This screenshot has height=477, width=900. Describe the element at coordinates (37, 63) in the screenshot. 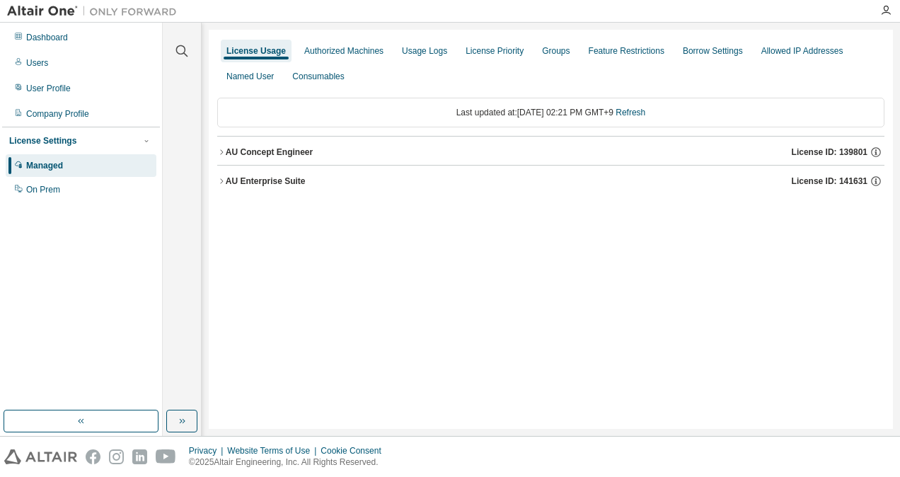

I see `div: Users` at that location.